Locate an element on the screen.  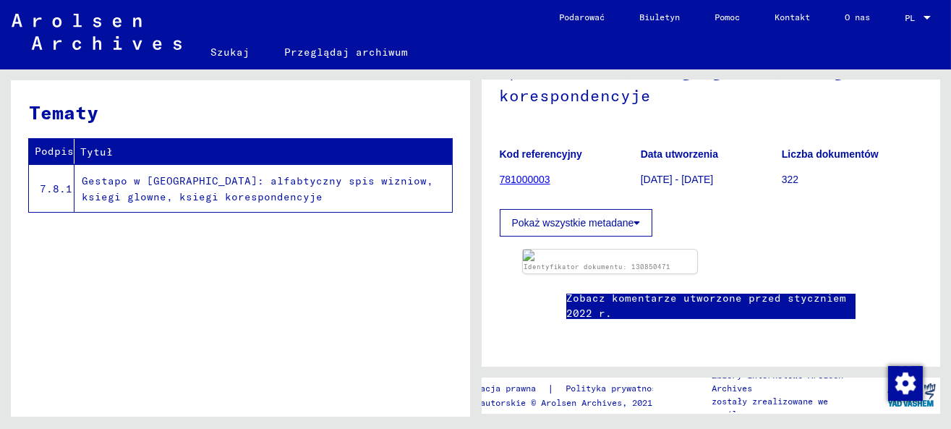
img: yv_logo.png is located at coordinates (911, 395).